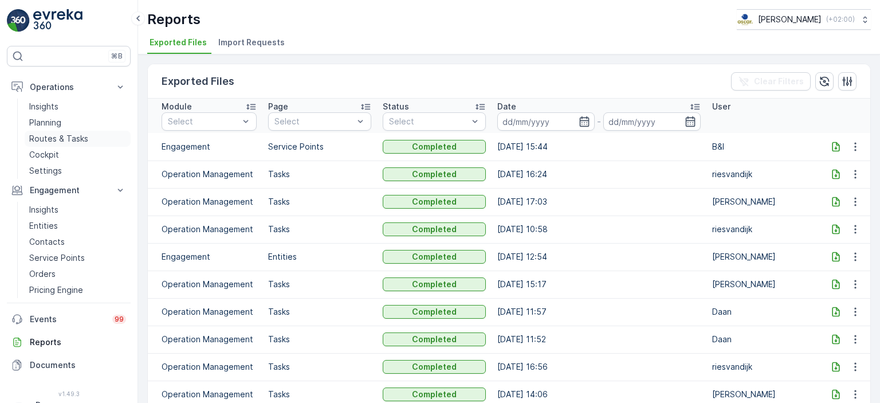 The image size is (880, 403). What do you see at coordinates (77, 139) in the screenshot?
I see `a: Routes & Tasks` at bounding box center [77, 139].